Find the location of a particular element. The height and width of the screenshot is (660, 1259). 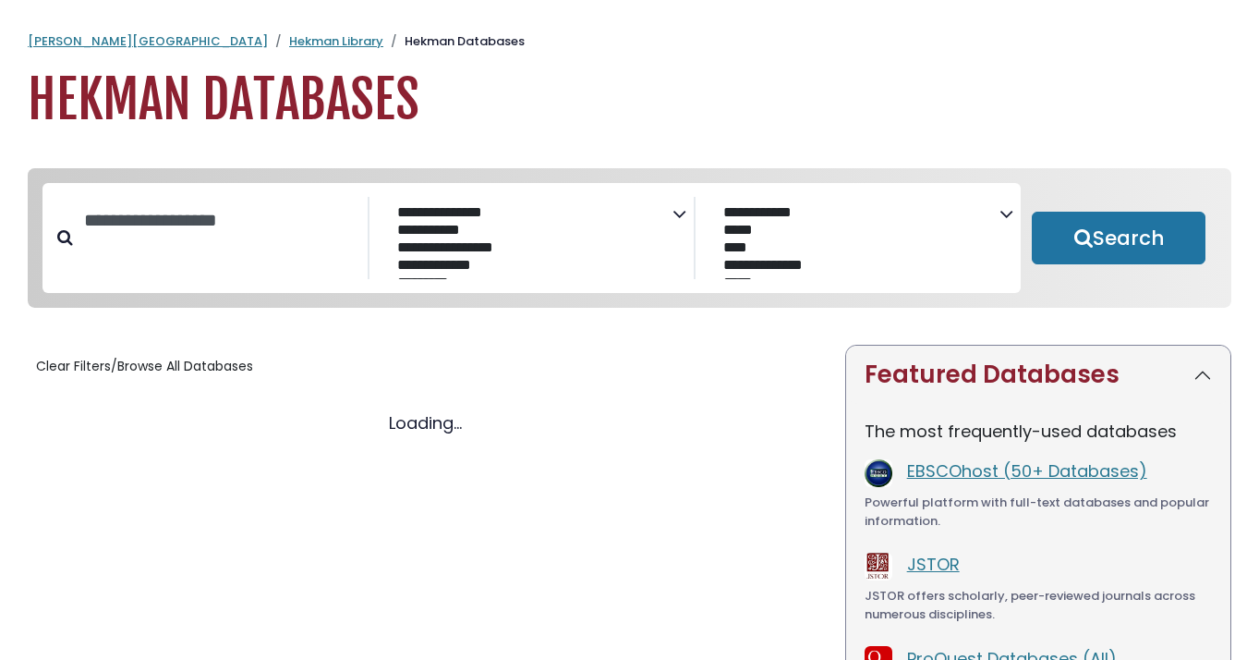

li: Hekman Databases is located at coordinates (454, 42).